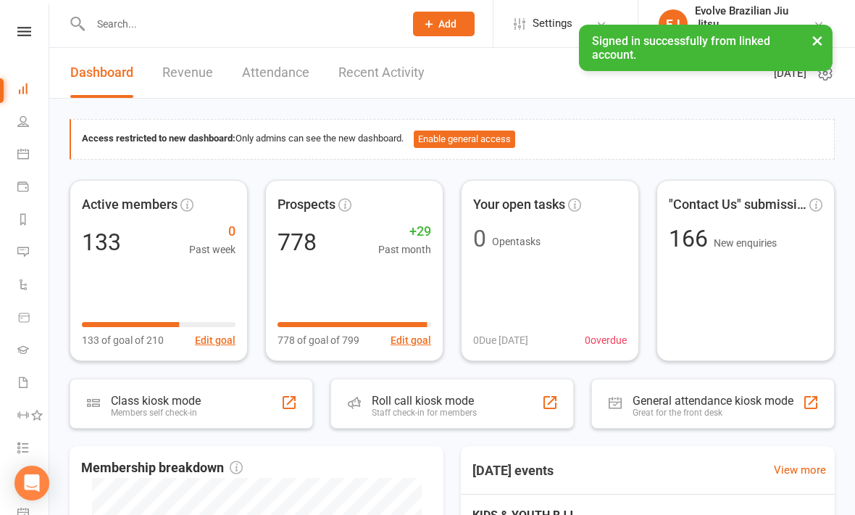  Describe the element at coordinates (33, 220) in the screenshot. I see `a: Reports` at that location.